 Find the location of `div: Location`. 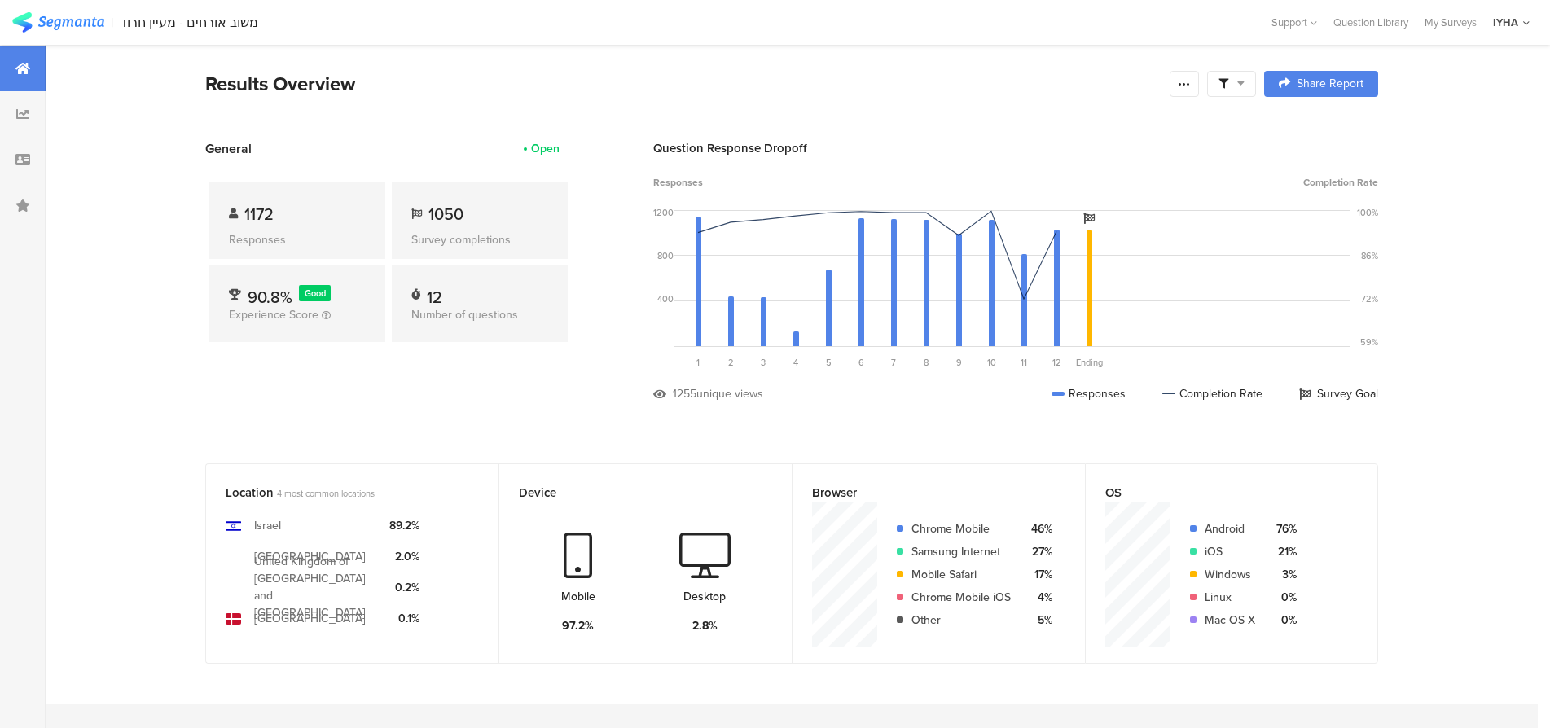

div: Location is located at coordinates (339, 493).